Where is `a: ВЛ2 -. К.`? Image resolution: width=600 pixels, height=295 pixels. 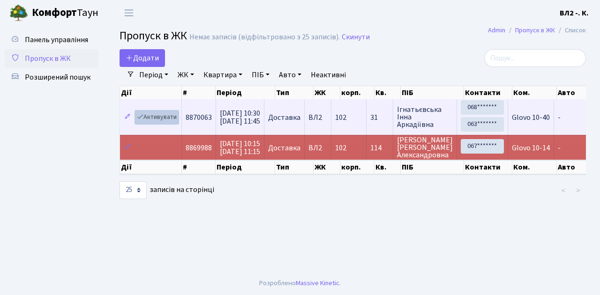
a: ВЛ2 -. К. is located at coordinates (574, 13).